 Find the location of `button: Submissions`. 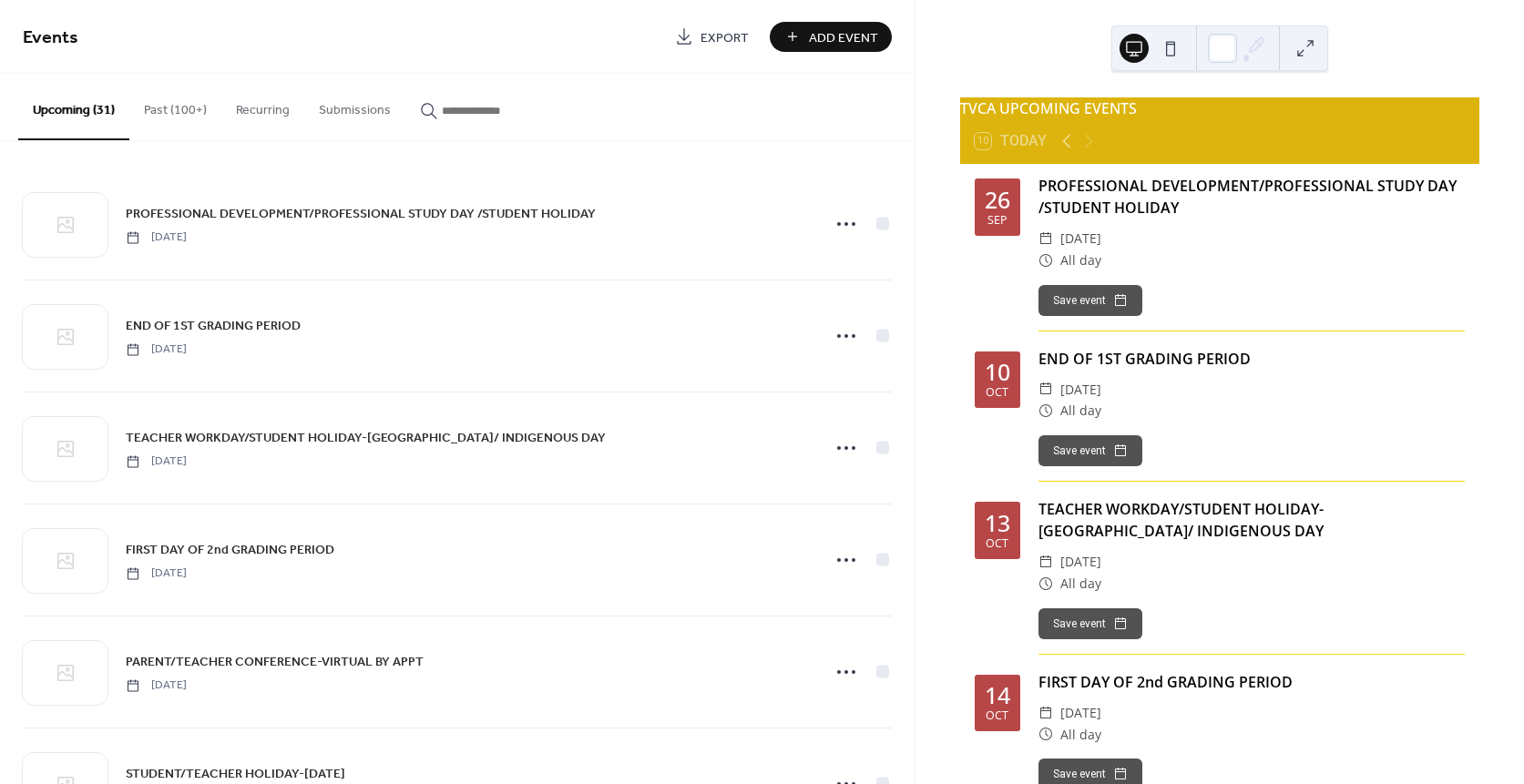

button: Submissions is located at coordinates (354, 105).